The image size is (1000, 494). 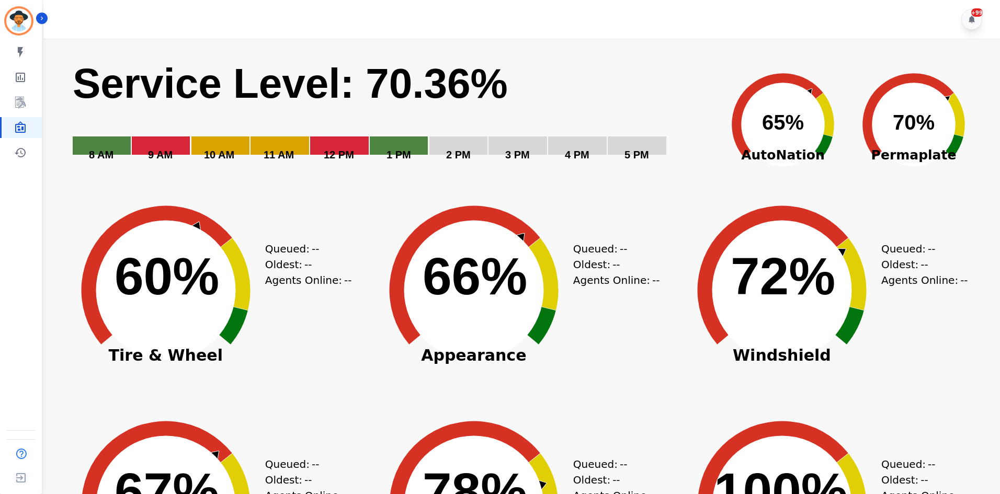 I want to click on img: Bordered avatar, so click(x=19, y=21).